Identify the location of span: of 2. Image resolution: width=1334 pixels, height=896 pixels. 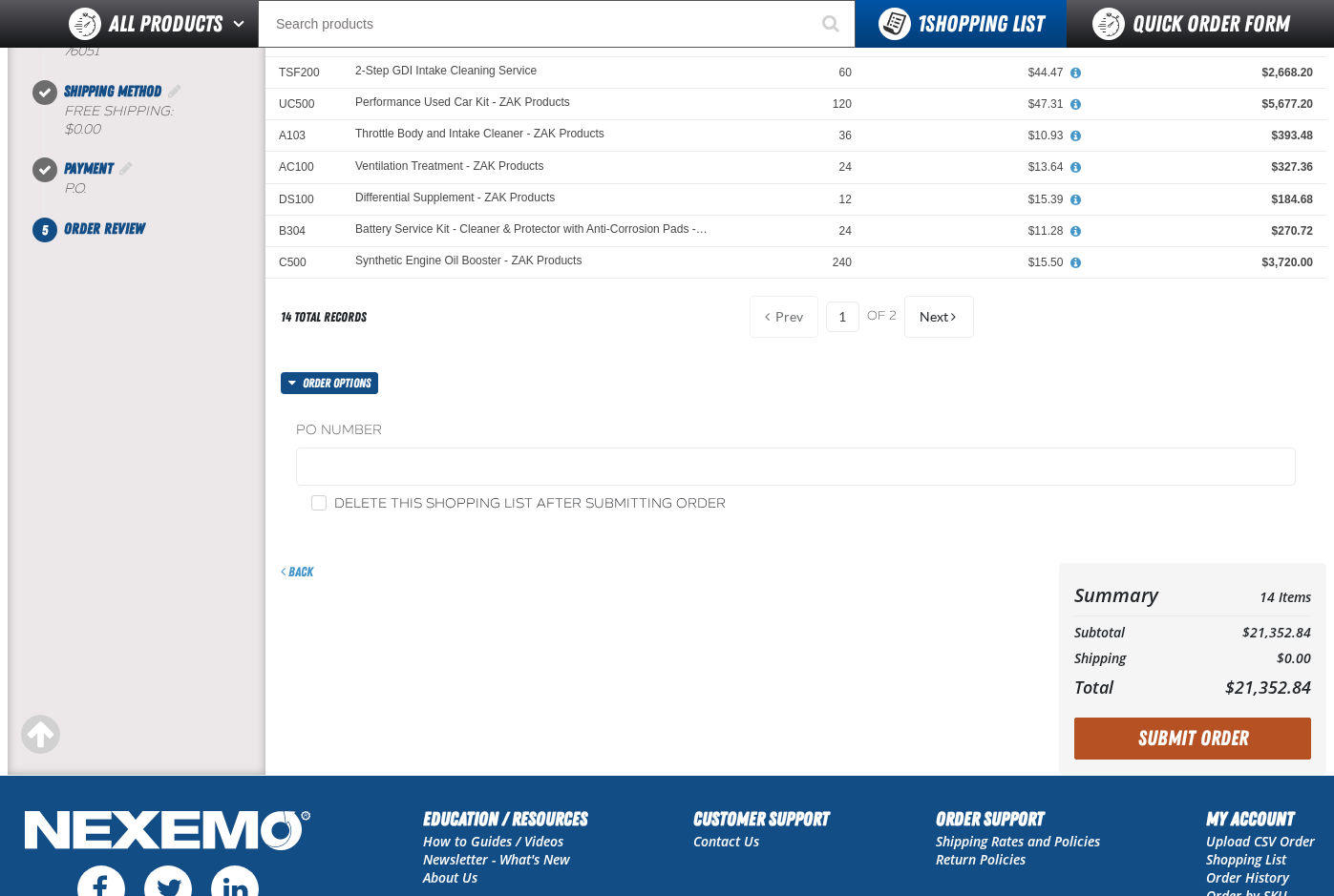
(881, 317).